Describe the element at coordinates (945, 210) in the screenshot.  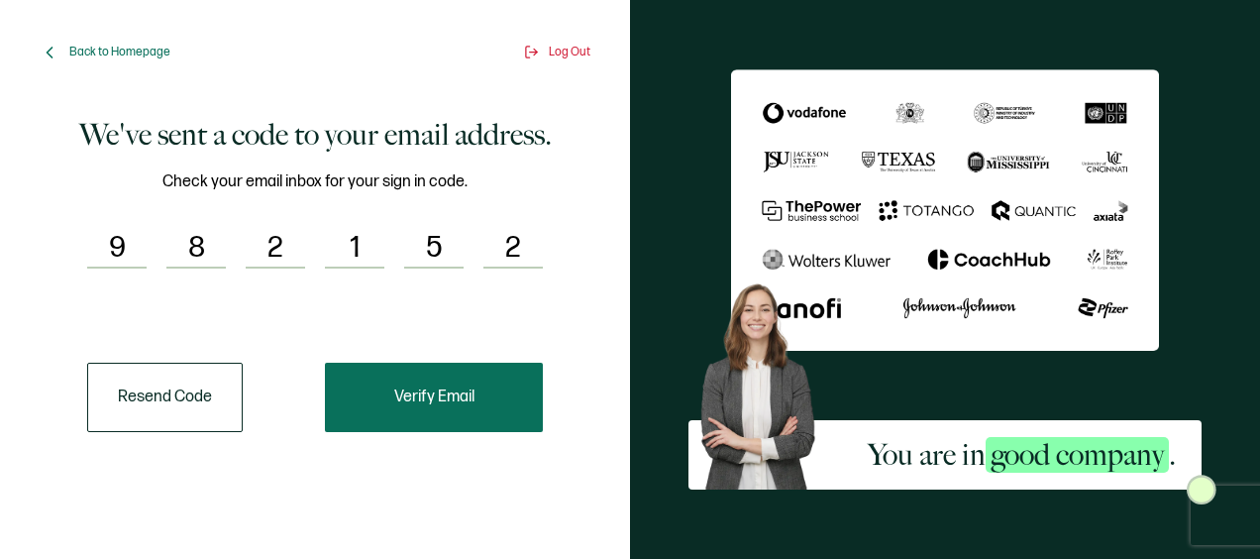
I see `img: Sertifier We've sent a code to your email address.` at that location.